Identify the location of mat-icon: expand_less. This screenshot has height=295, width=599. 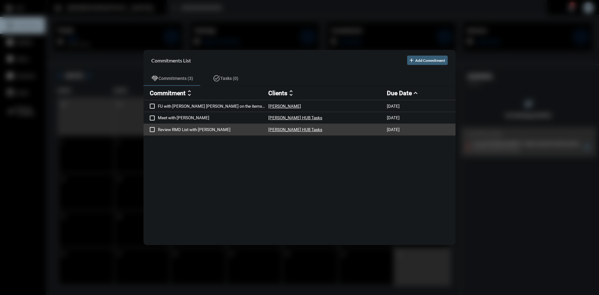
(416, 93).